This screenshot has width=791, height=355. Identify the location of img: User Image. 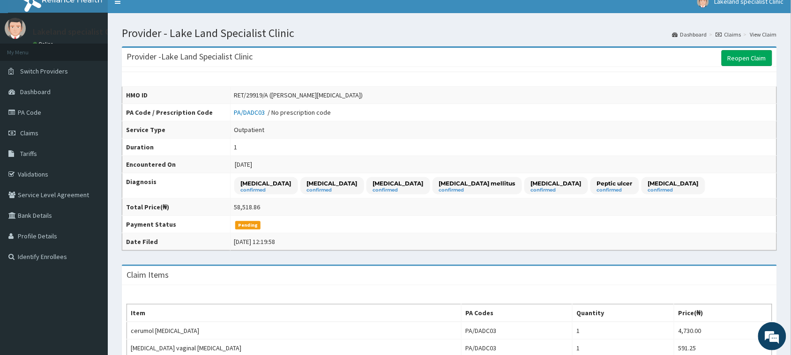
(15, 28).